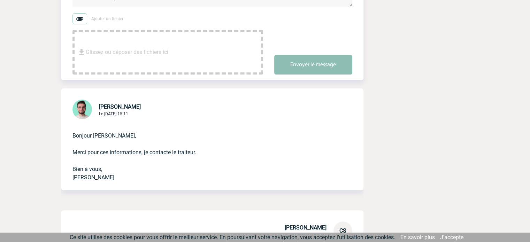 This screenshot has height=242, width=530. Describe the element at coordinates (232, 237) in the screenshot. I see `span: Ce site utilise des cookies pour vous offrir le meilleur service. En poursuivant votre navigation...` at that location.